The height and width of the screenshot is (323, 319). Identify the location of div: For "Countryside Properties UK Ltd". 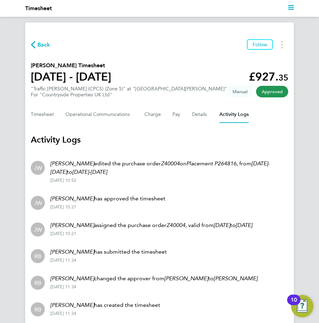
(129, 94).